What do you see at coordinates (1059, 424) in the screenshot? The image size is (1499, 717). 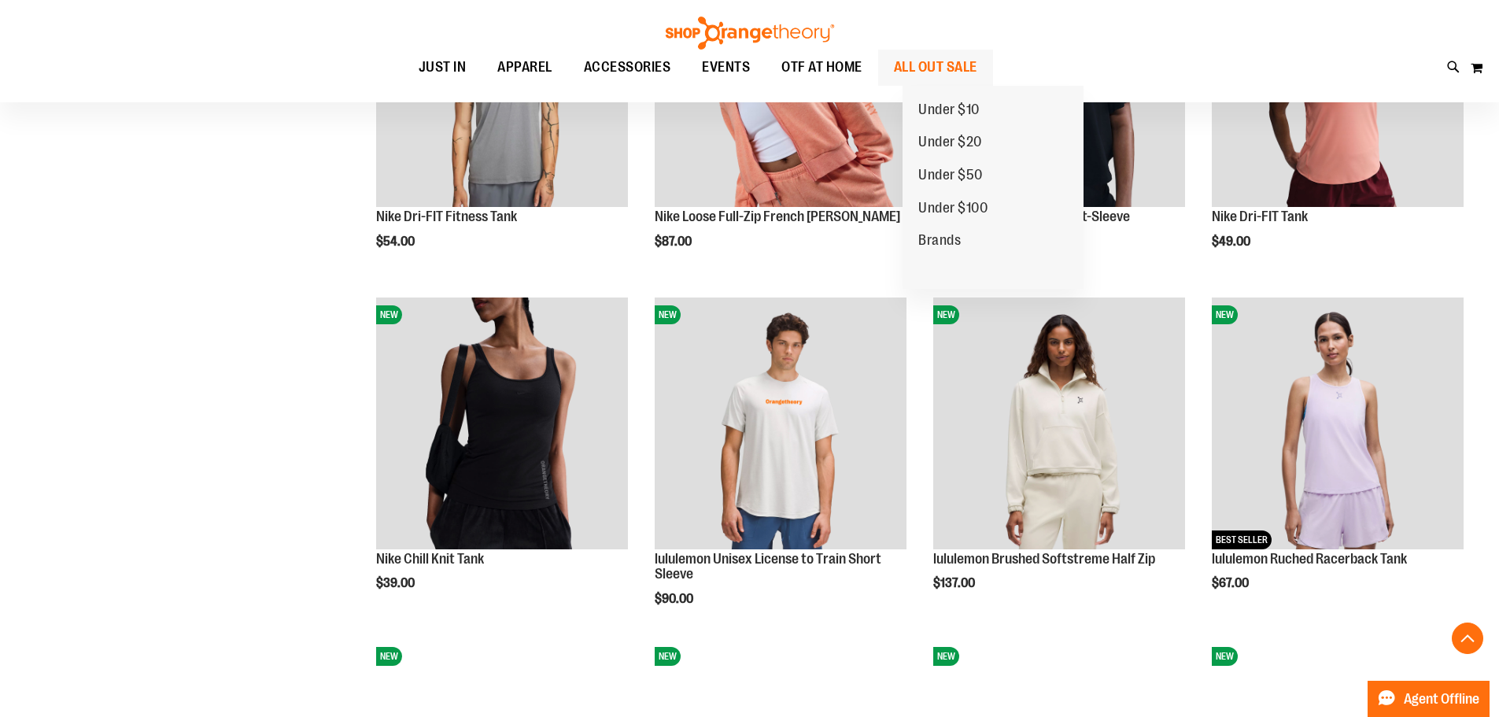 I see `a: lululemon Brushed Softstreme Half ZipNEW` at bounding box center [1059, 424].